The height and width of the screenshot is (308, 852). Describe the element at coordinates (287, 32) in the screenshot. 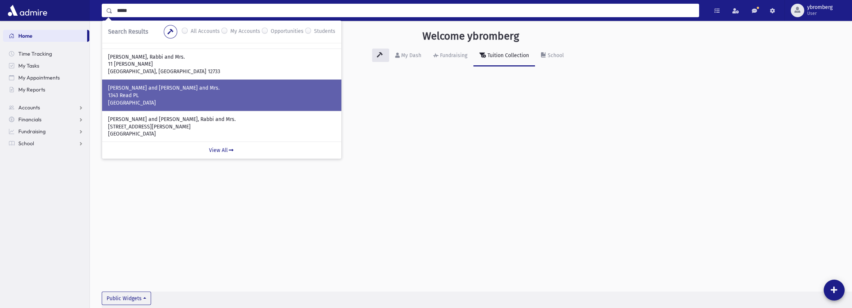

I see `label: Opportunities` at that location.